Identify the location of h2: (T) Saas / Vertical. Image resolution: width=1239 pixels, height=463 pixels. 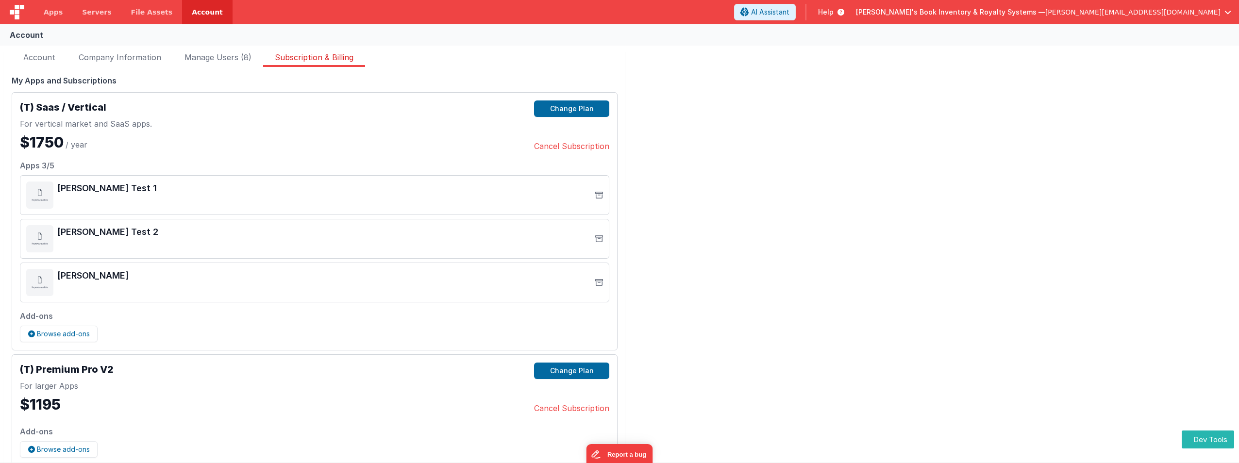
(86, 107).